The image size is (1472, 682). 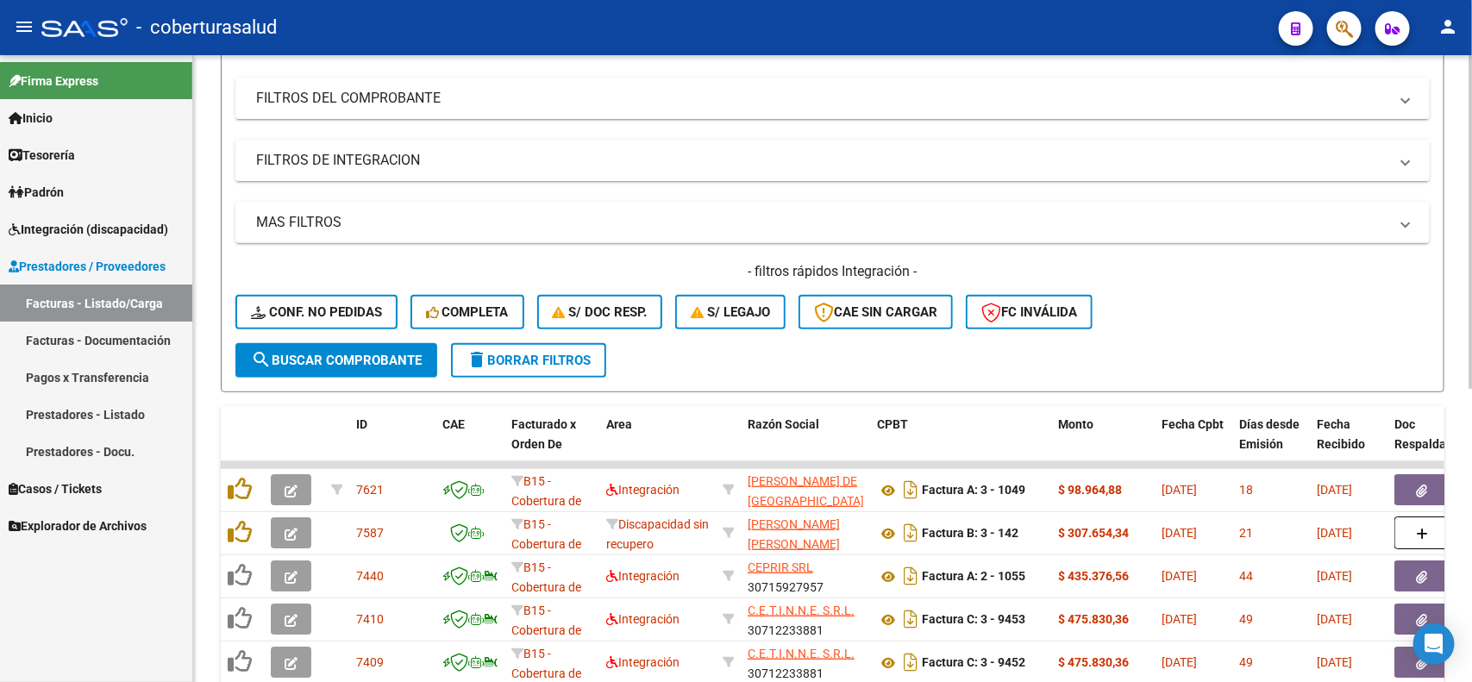 I want to click on div: Open Intercom Messenger, so click(x=1434, y=644).